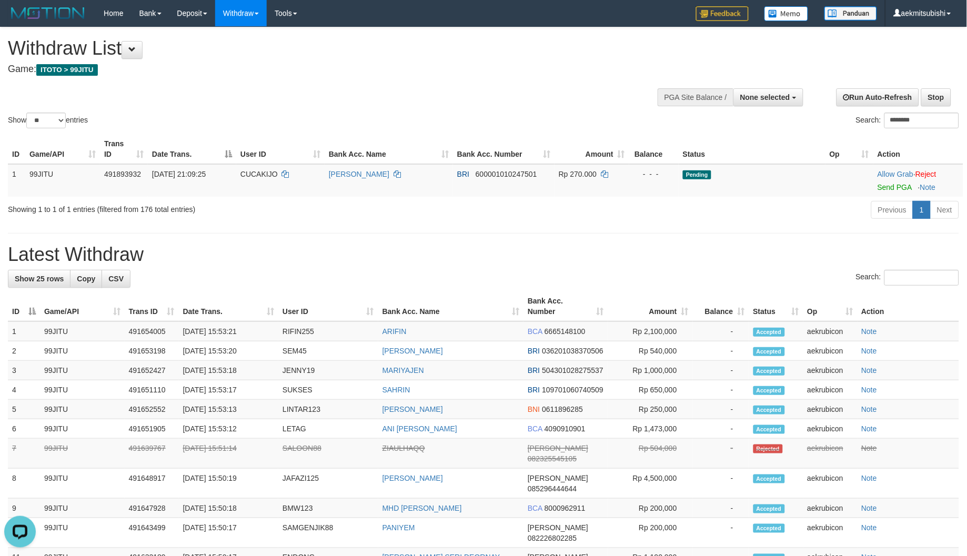 This screenshot has height=556, width=967. Describe the element at coordinates (768, 97) in the screenshot. I see `button: None selected` at that location.